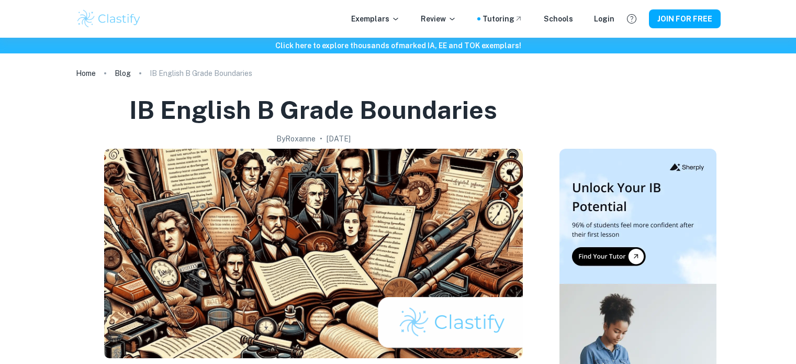  Describe the element at coordinates (86, 73) in the screenshot. I see `a: Home` at that location.